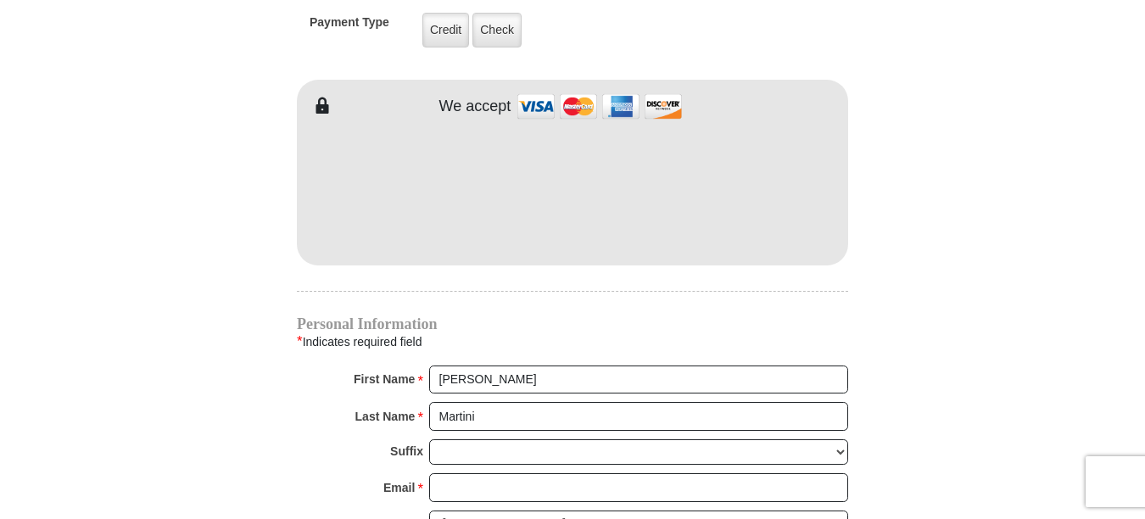 The image size is (1145, 519). What do you see at coordinates (475, 107) in the screenshot?
I see `h4: We accept` at bounding box center [475, 107].